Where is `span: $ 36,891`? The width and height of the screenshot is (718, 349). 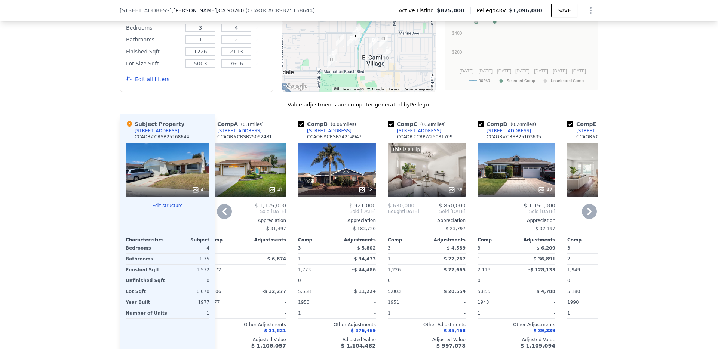 span: $ 36,891 is located at coordinates (544, 259).